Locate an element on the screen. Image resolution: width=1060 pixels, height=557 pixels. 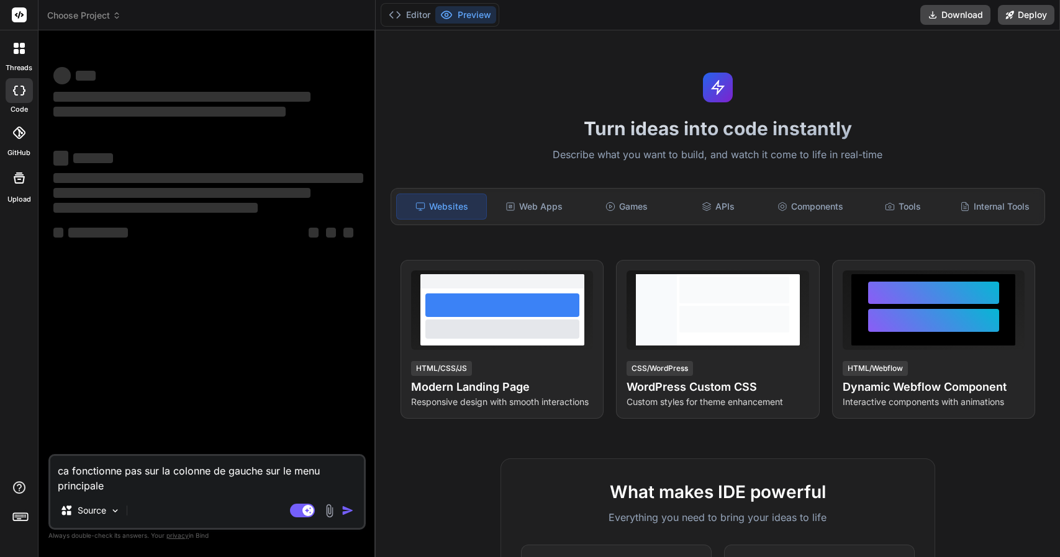
label: threads is located at coordinates (19, 68).